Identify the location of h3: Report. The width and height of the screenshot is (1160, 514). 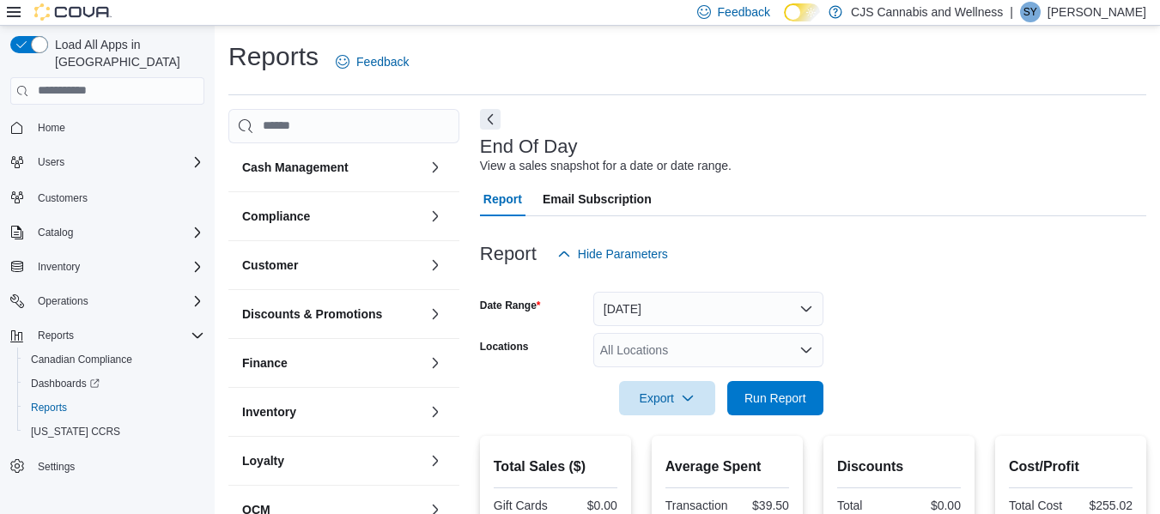
(508, 254).